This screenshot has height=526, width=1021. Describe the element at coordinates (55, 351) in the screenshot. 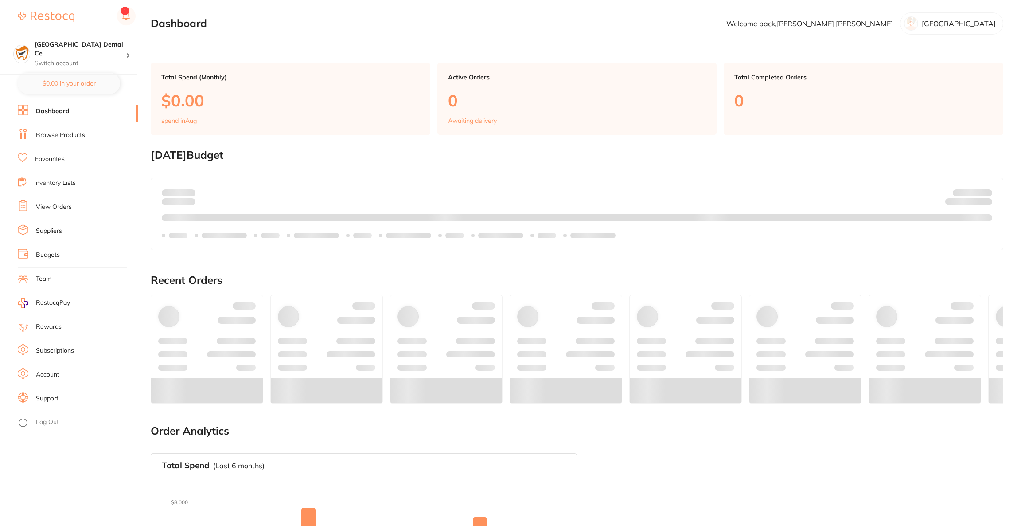

I see `a: Subscriptions` at that location.